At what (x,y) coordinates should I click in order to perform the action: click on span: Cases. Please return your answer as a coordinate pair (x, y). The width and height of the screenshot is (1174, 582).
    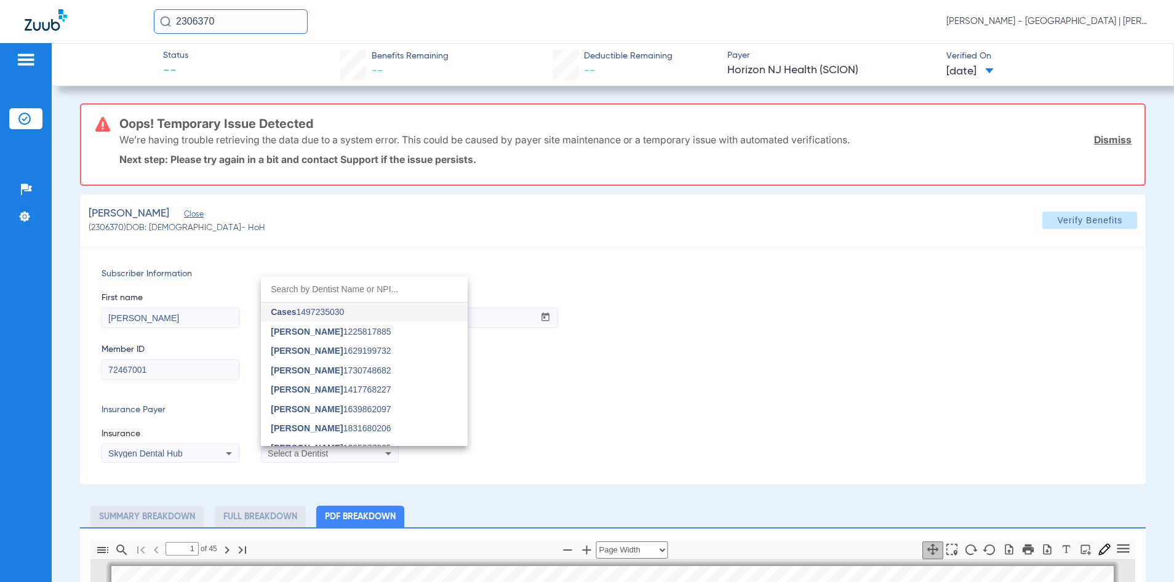
    Looking at the image, I should click on (283, 312).